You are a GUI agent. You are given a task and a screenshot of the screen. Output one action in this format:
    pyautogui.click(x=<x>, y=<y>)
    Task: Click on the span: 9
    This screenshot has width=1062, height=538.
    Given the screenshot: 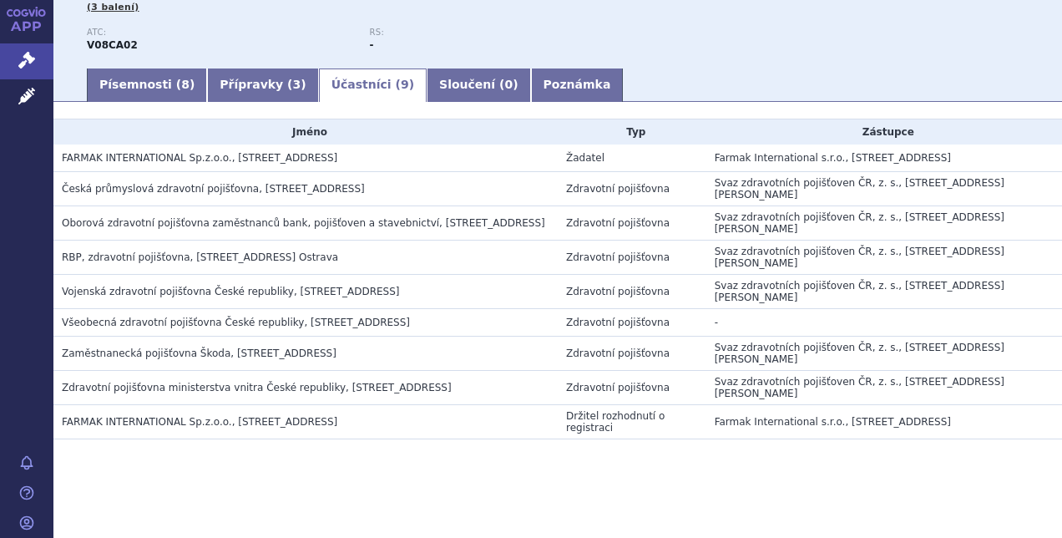 What is the action you would take?
    pyautogui.click(x=405, y=84)
    